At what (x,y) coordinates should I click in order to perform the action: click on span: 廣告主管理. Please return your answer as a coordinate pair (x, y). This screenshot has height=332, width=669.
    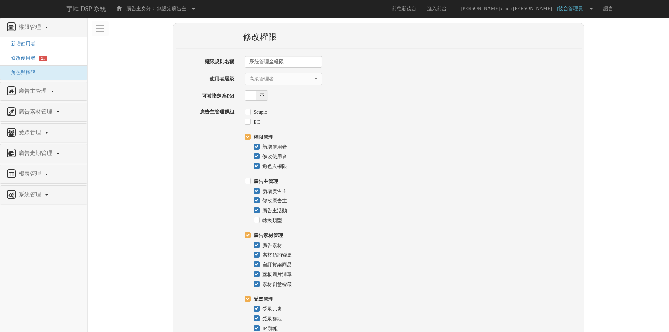
    Looking at the image, I should click on (33, 91).